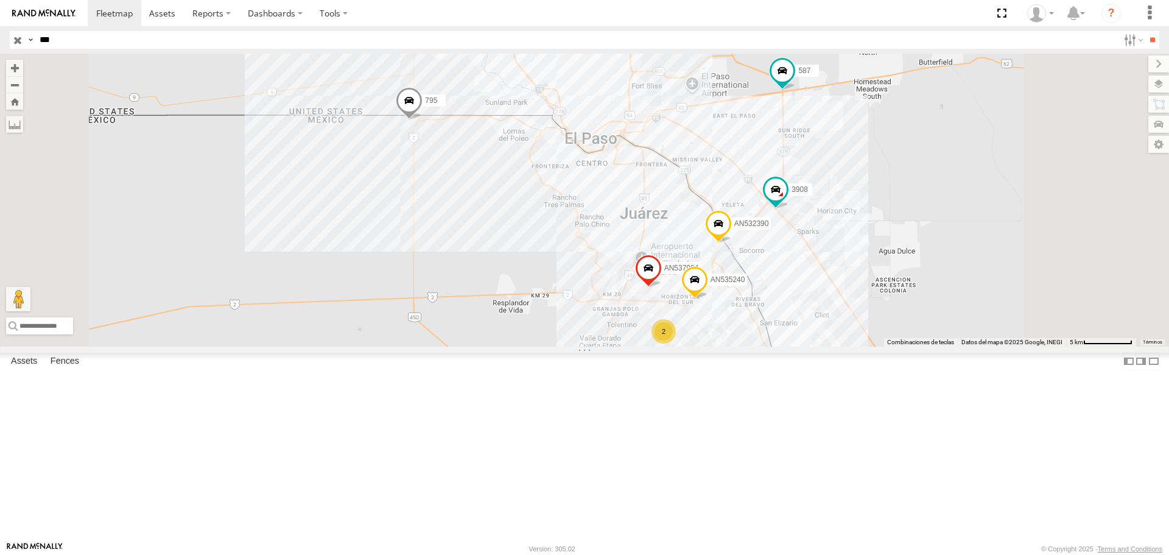 The height and width of the screenshot is (555, 1169). I want to click on a: Términos, so click(1152, 342).